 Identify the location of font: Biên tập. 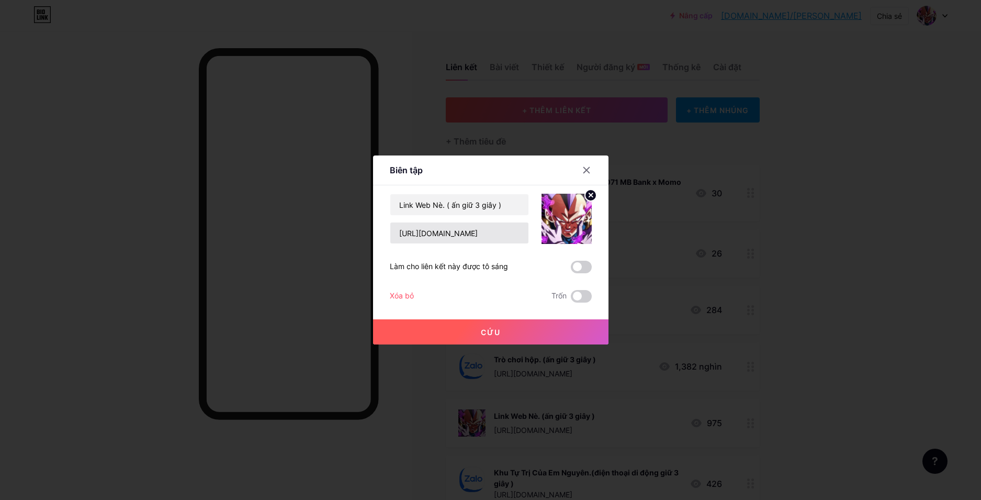
(406, 170).